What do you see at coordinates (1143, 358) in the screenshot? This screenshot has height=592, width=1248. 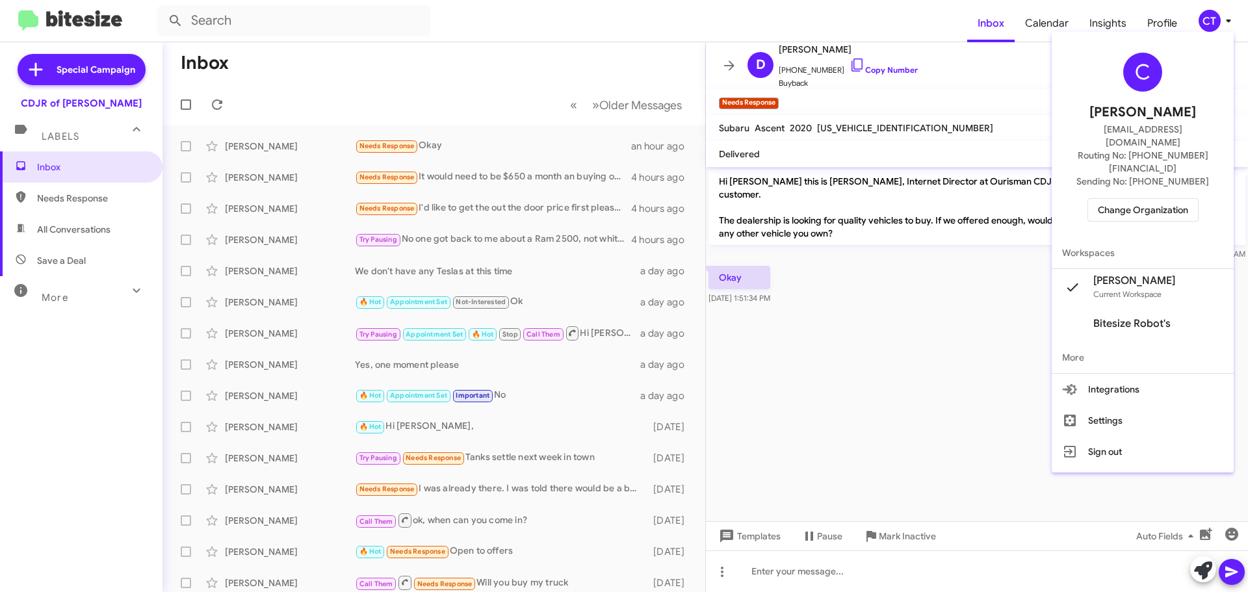 I see `span: More` at bounding box center [1143, 358].